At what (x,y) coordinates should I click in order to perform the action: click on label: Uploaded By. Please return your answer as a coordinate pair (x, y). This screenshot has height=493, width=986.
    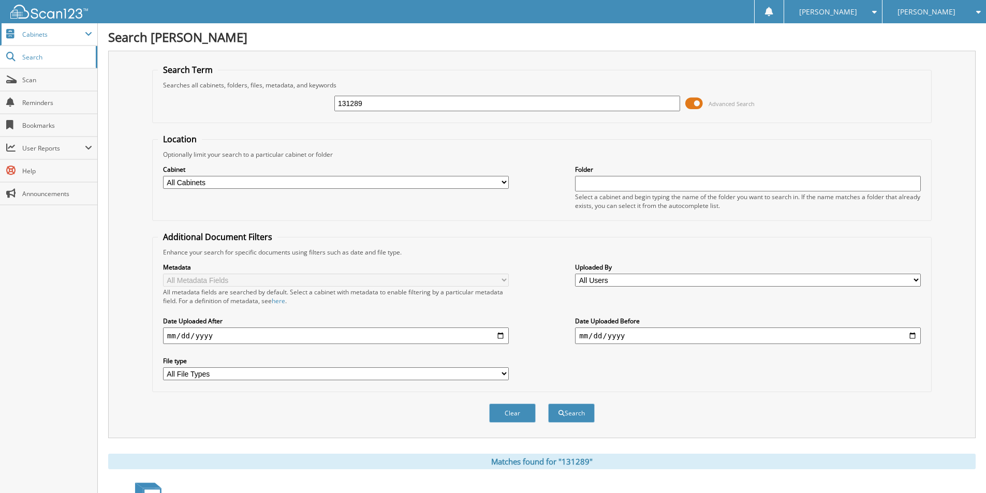
    Looking at the image, I should click on (748, 267).